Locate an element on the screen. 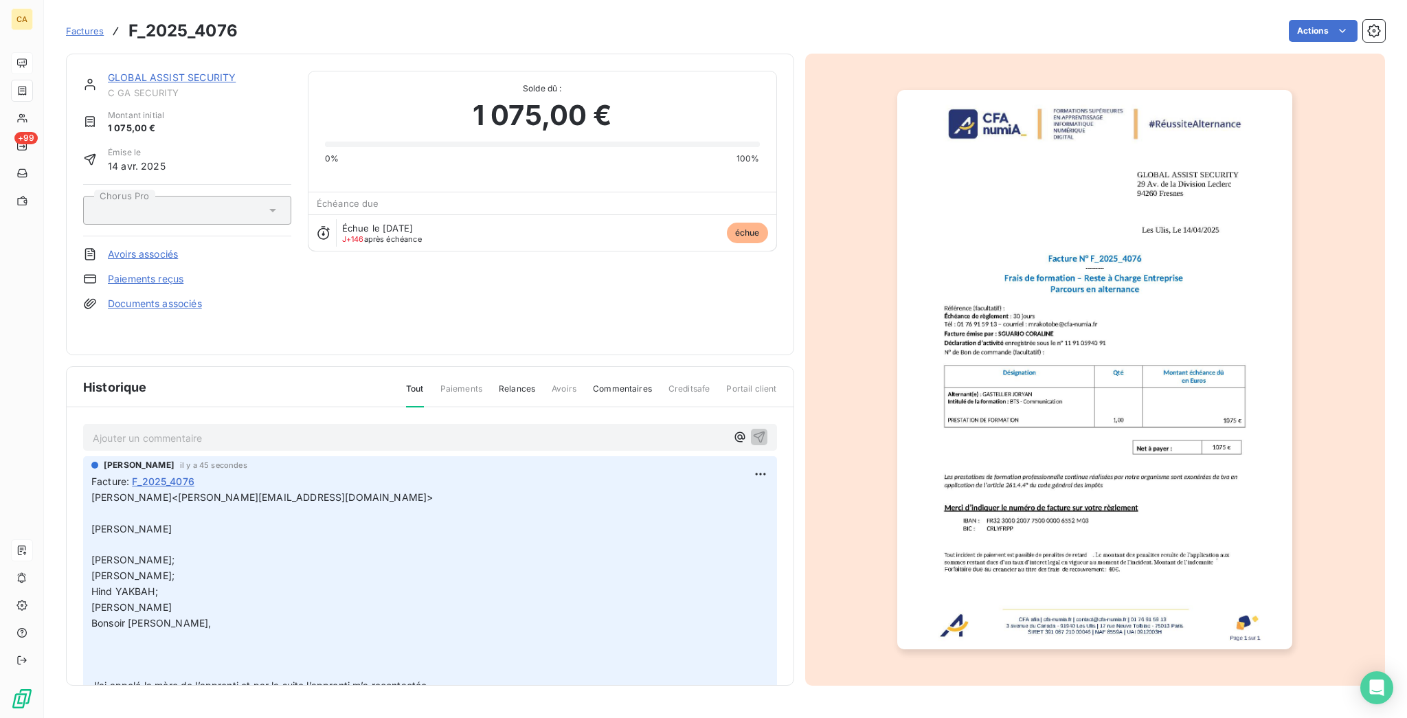  span: Portail client is located at coordinates (751, 394).